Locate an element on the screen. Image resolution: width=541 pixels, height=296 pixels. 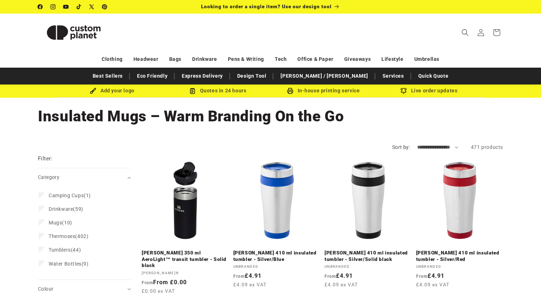
a: Express Delivery is located at coordinates (202, 76).